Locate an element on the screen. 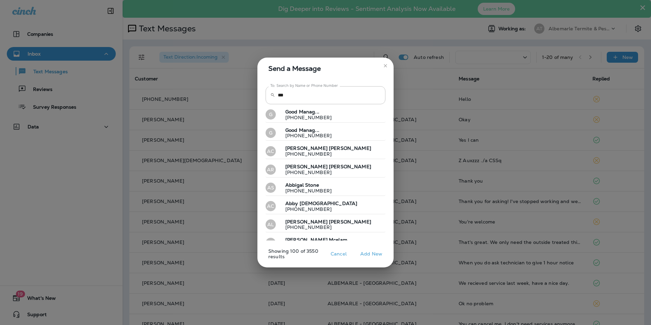 The image size is (651, 325). p: Showing 100 of 3550 results is located at coordinates (290, 256).